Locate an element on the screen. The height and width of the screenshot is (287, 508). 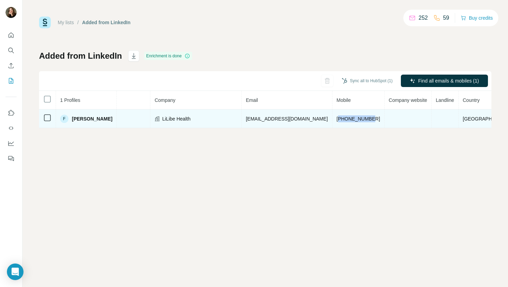
button: Enrich CSV is located at coordinates (11, 66).